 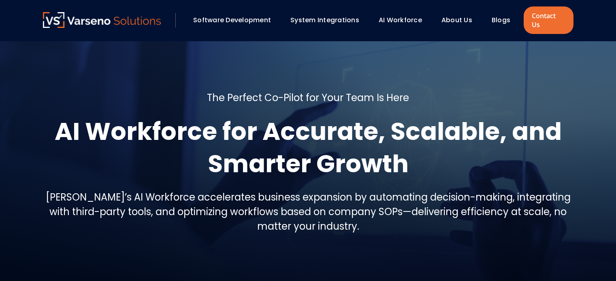 What do you see at coordinates (236, 20) in the screenshot?
I see `div: Software Development` at bounding box center [236, 20].